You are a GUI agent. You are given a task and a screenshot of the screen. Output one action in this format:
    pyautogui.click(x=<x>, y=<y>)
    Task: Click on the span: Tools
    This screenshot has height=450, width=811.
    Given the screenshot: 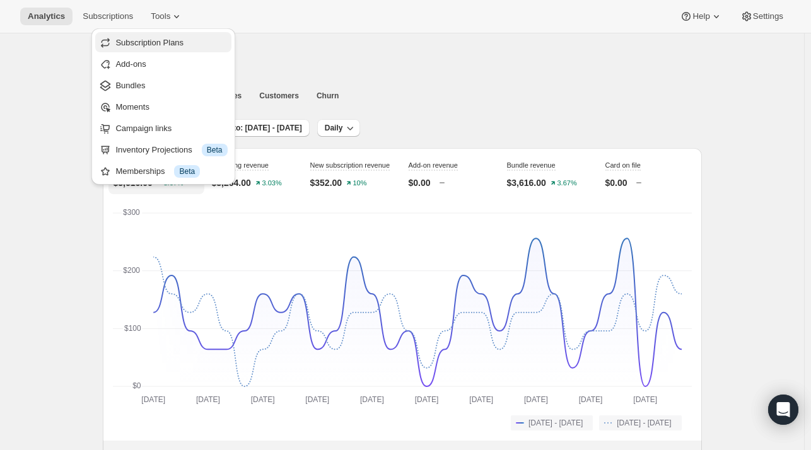 What is the action you would take?
    pyautogui.click(x=160, y=16)
    